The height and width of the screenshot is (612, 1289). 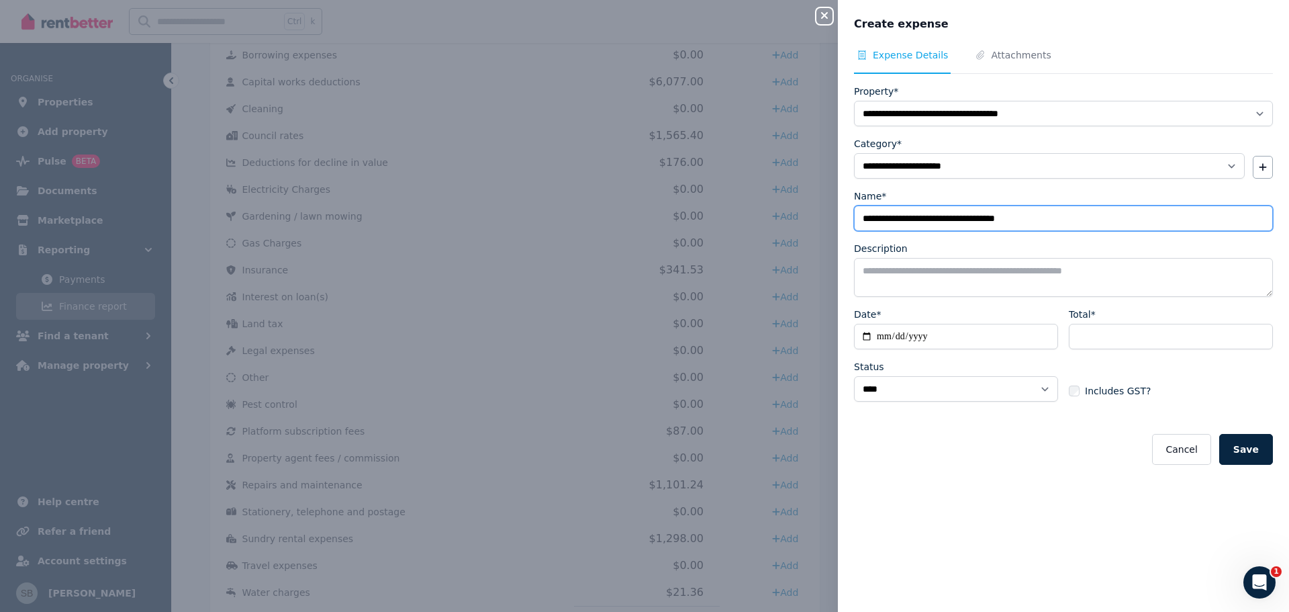 I want to click on span: Create expense, so click(x=901, y=24).